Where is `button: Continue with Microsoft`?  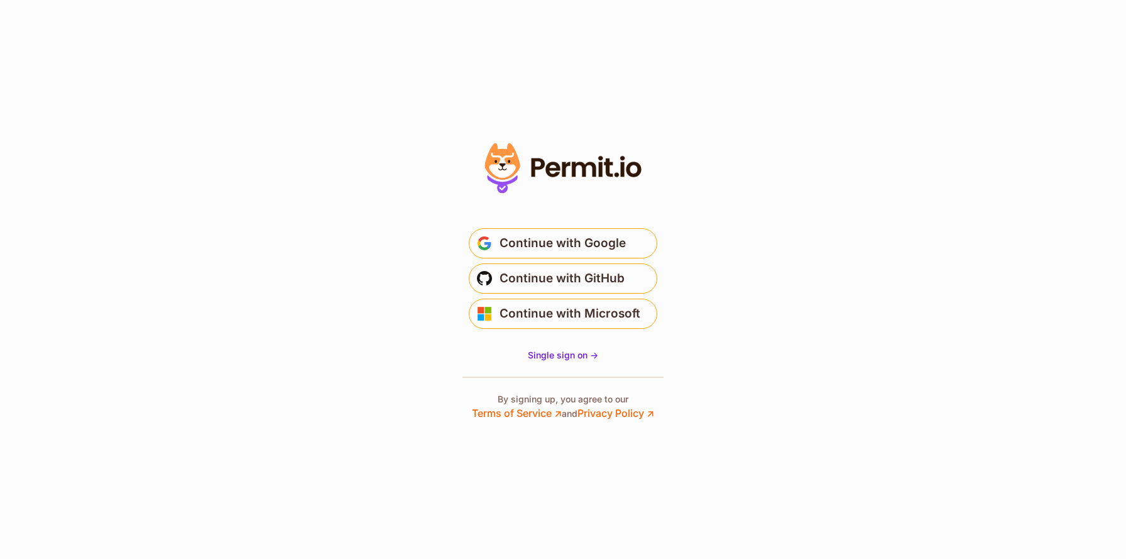
button: Continue with Microsoft is located at coordinates (563, 314).